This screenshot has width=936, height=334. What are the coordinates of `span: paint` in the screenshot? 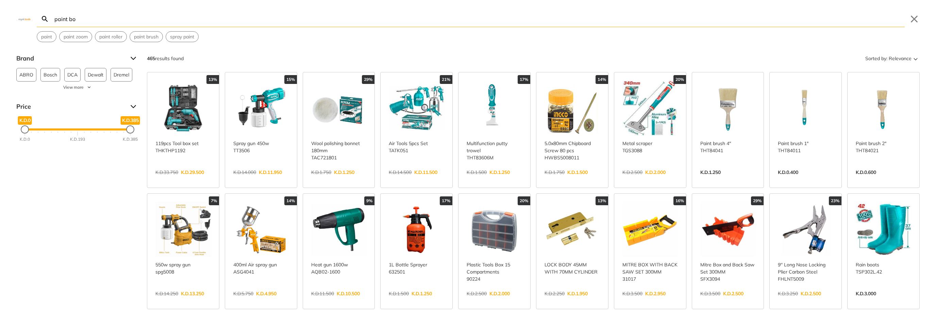 It's located at (47, 37).